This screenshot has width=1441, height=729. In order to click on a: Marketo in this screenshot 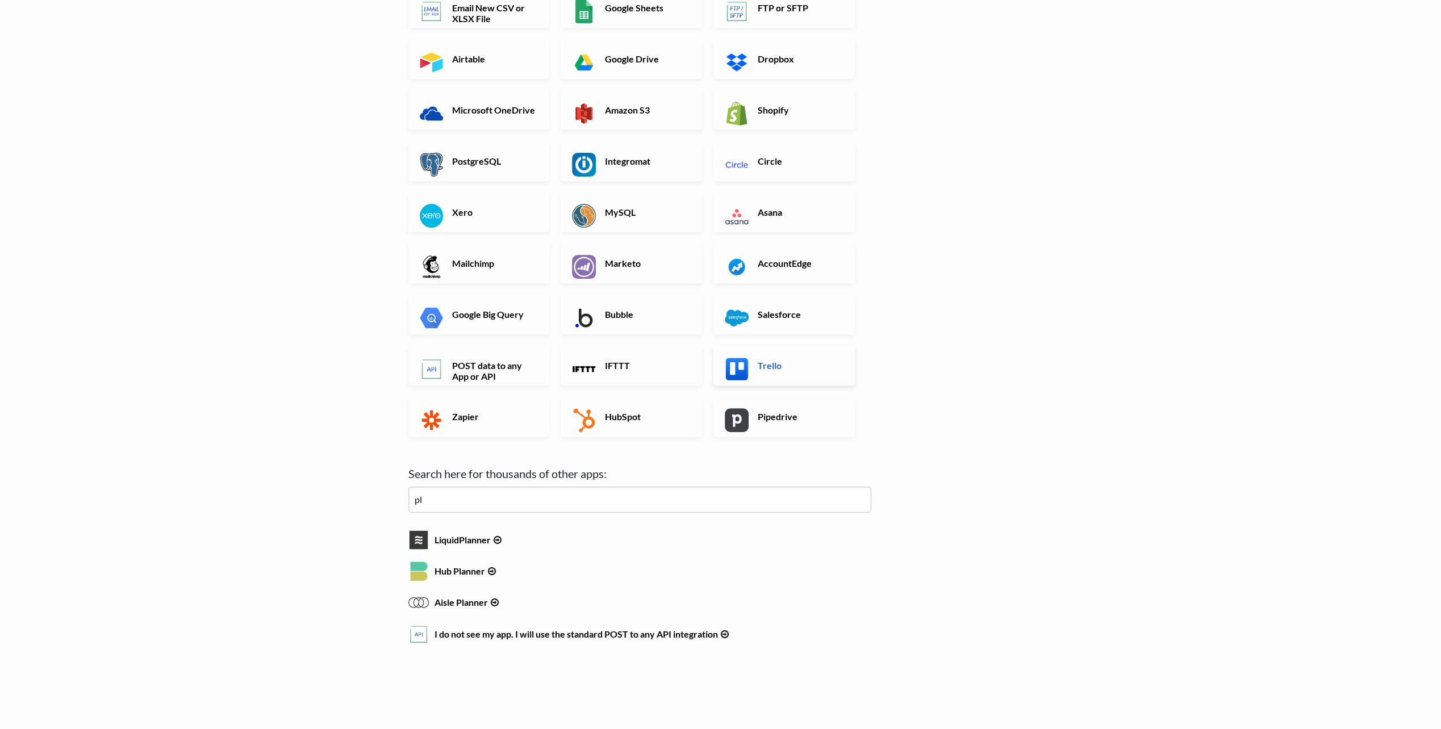, I will do `click(631, 263)`.